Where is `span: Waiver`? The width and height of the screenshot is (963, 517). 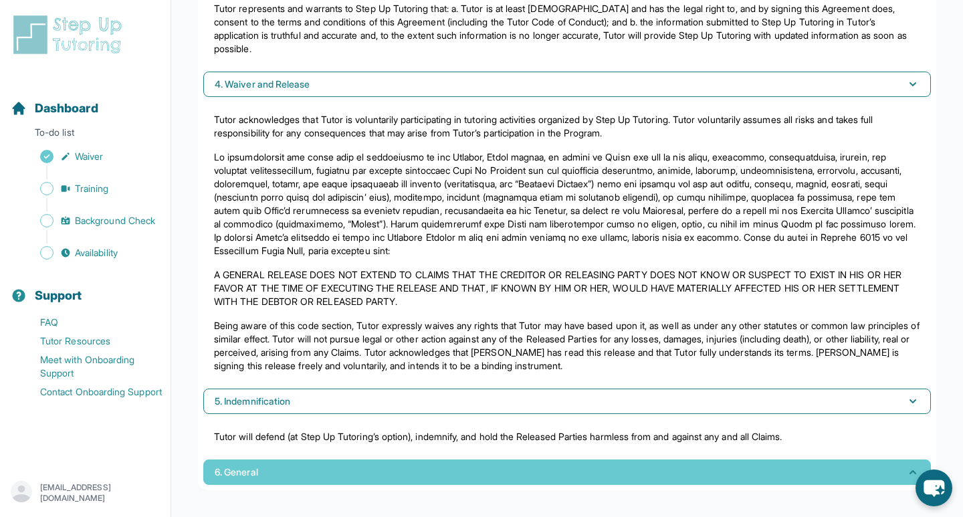 span: Waiver is located at coordinates (89, 156).